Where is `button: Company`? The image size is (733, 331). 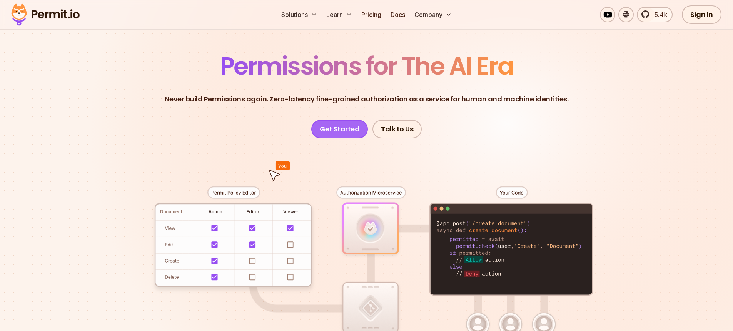 button: Company is located at coordinates (433, 15).